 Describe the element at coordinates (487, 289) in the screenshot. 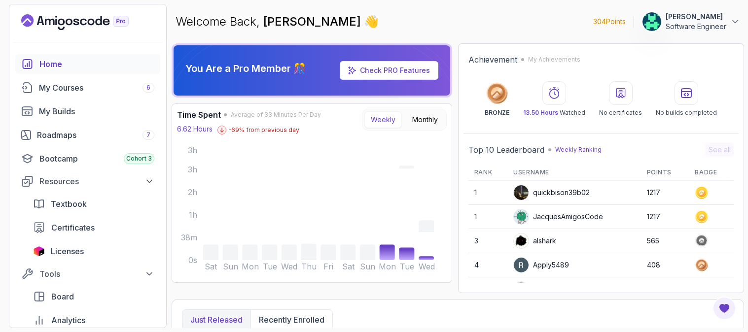

I see `td: 5` at that location.